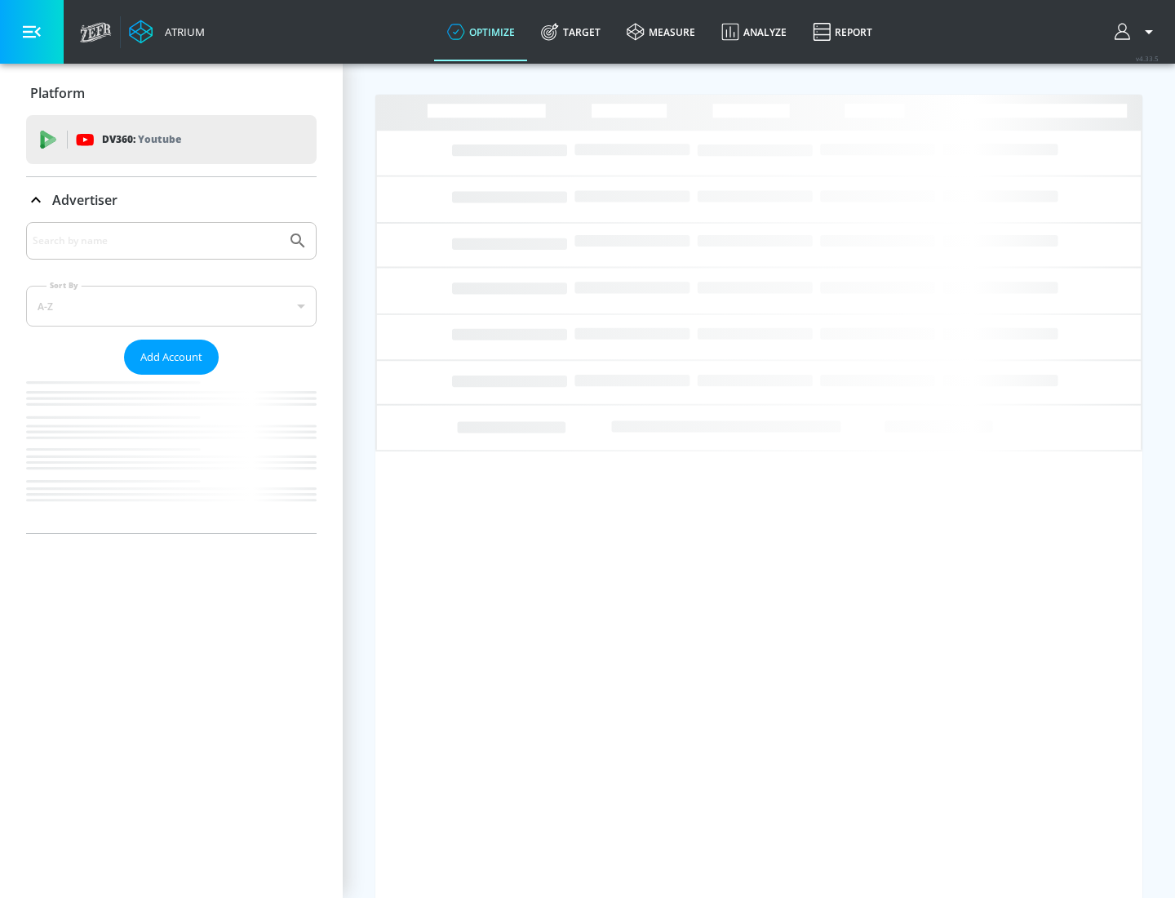 This screenshot has height=898, width=1175. What do you see at coordinates (171, 93) in the screenshot?
I see `div: Platform` at bounding box center [171, 93].